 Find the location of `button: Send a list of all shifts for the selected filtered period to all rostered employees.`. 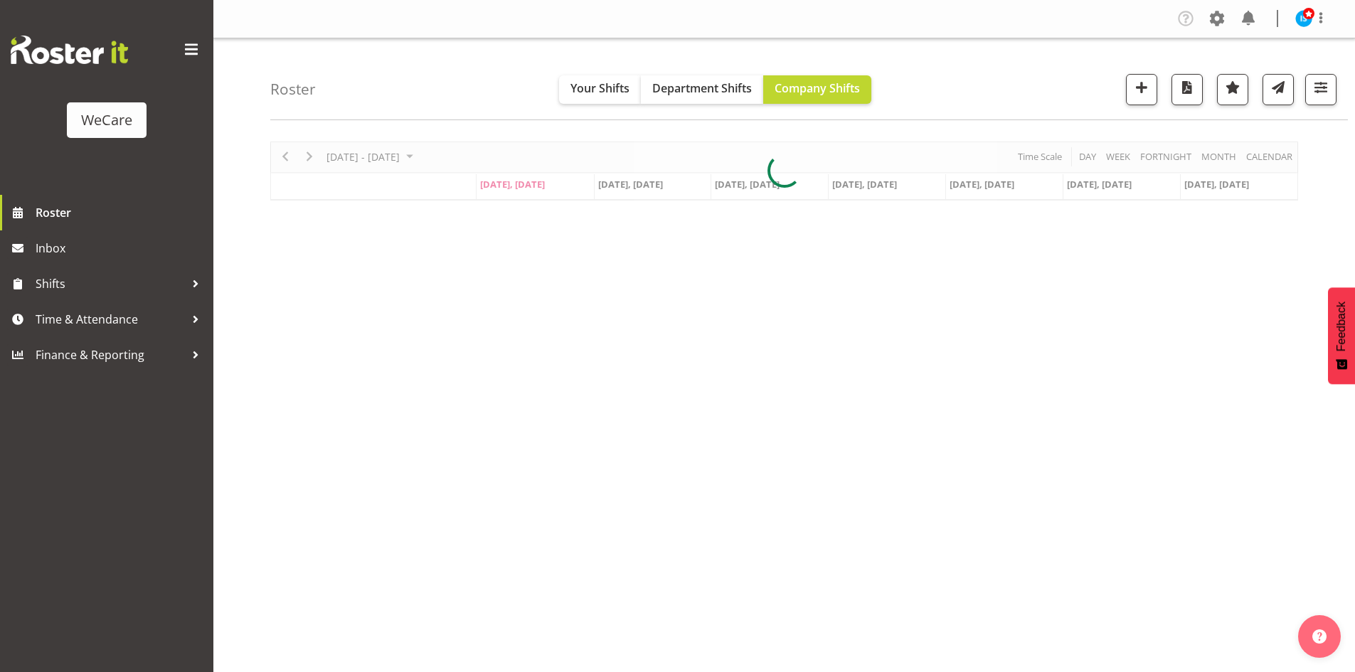

button: Send a list of all shifts for the selected filtered period to all rostered employees. is located at coordinates (1278, 90).